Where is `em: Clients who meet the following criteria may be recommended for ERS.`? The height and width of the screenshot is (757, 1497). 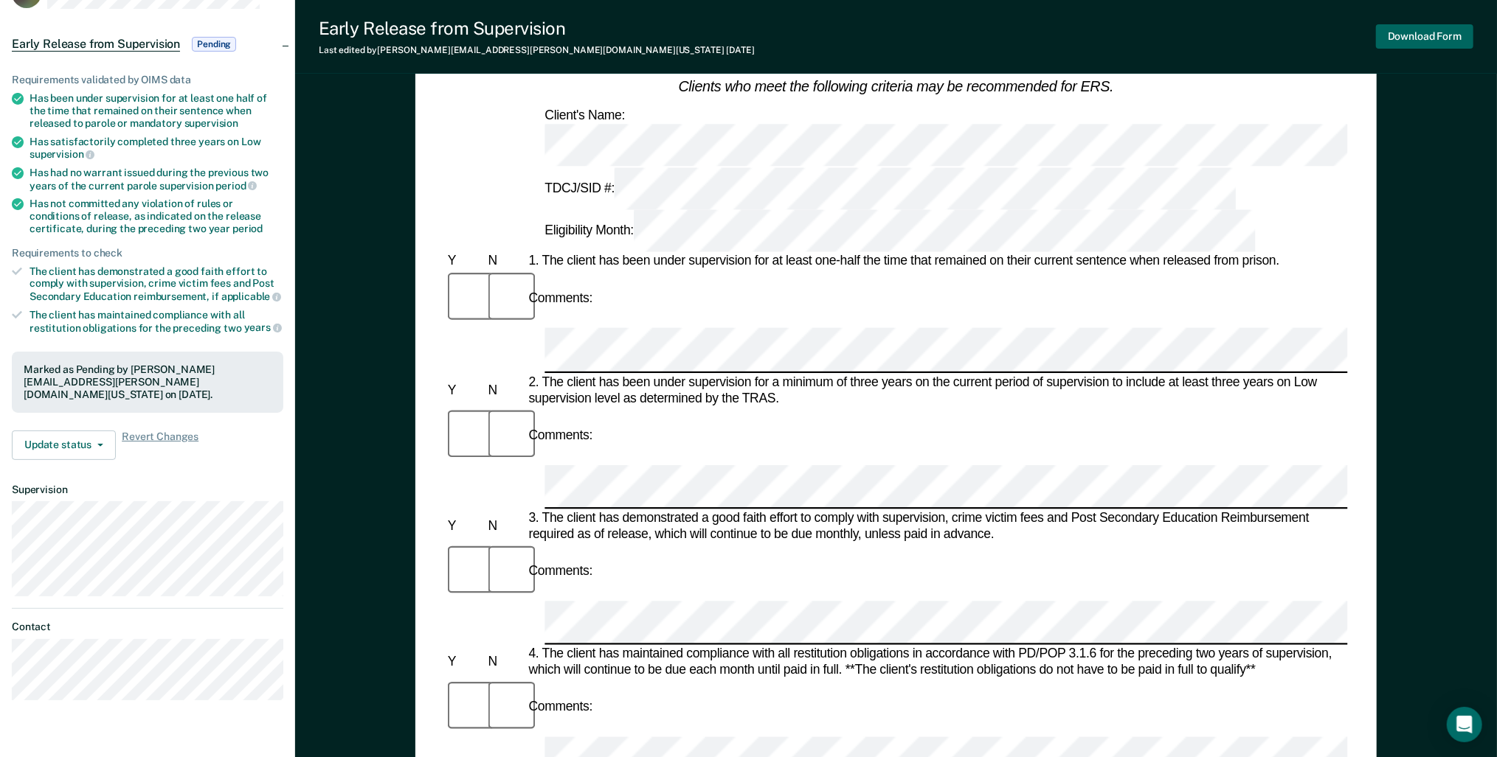
em: Clients who meet the following criteria may be recommended for ERS. is located at coordinates (895, 87).